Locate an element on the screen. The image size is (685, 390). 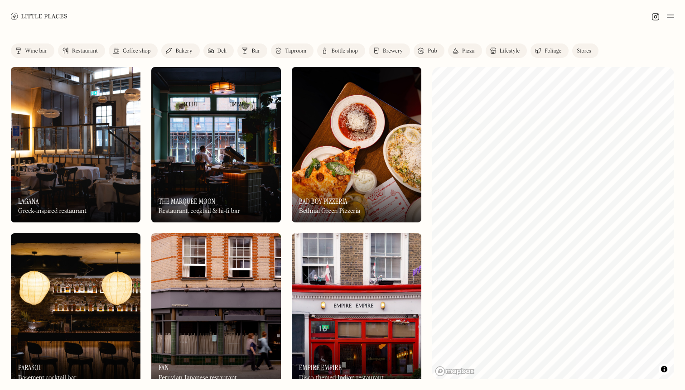
div: Basement cocktail bar is located at coordinates (47, 378).